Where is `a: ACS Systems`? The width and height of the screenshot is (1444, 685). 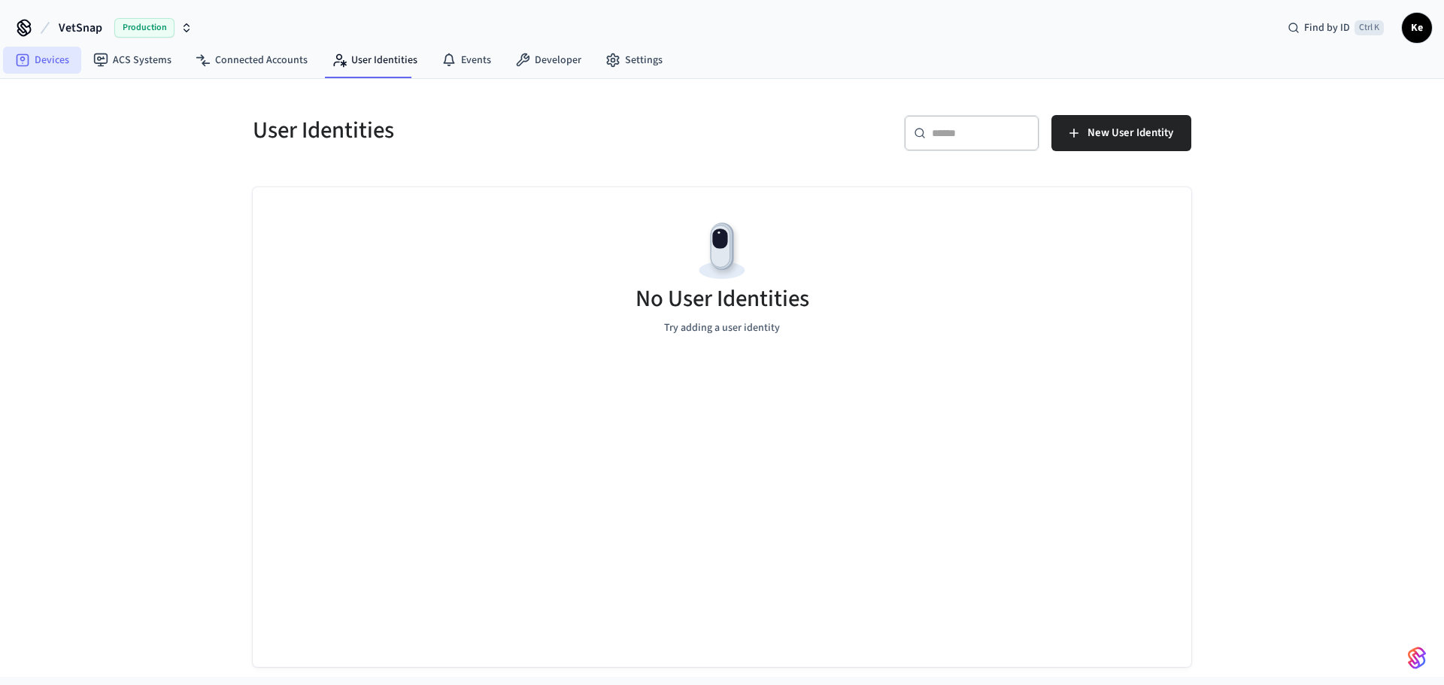
a: ACS Systems is located at coordinates (132, 60).